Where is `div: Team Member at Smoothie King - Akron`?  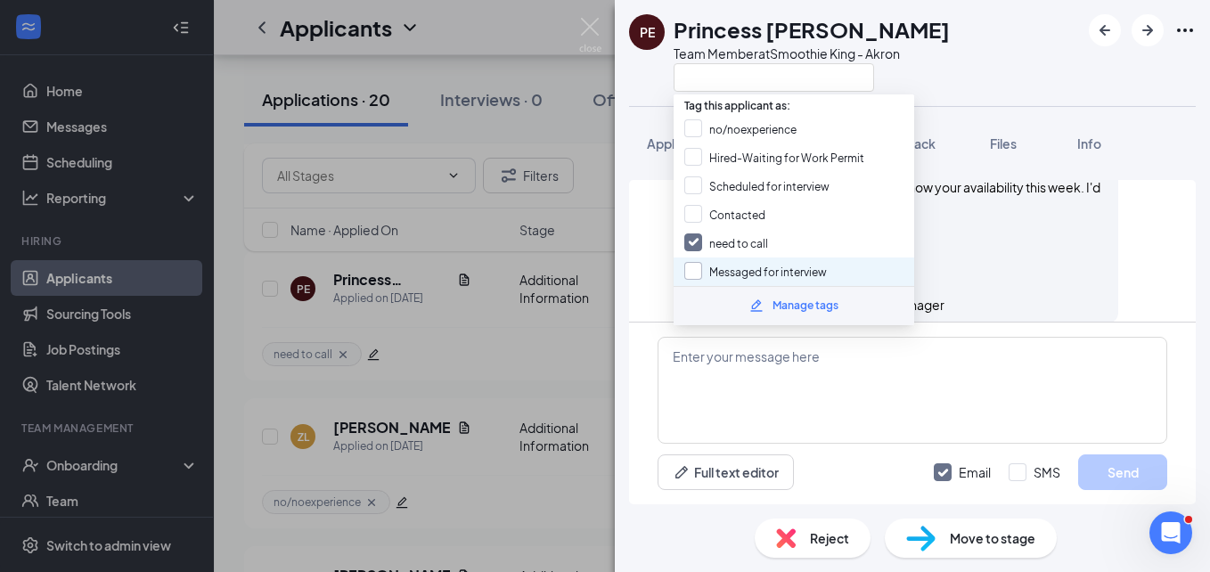
div: Team Member at Smoothie King - Akron is located at coordinates (812, 53).